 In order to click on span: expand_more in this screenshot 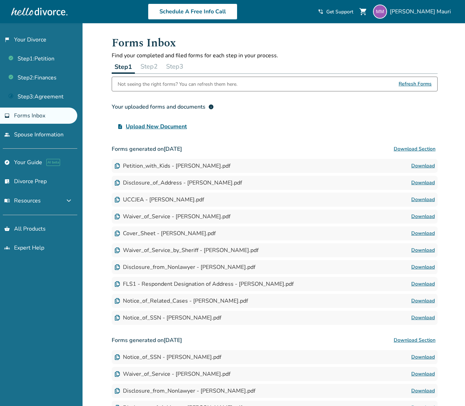, I will do `click(69, 200)`.